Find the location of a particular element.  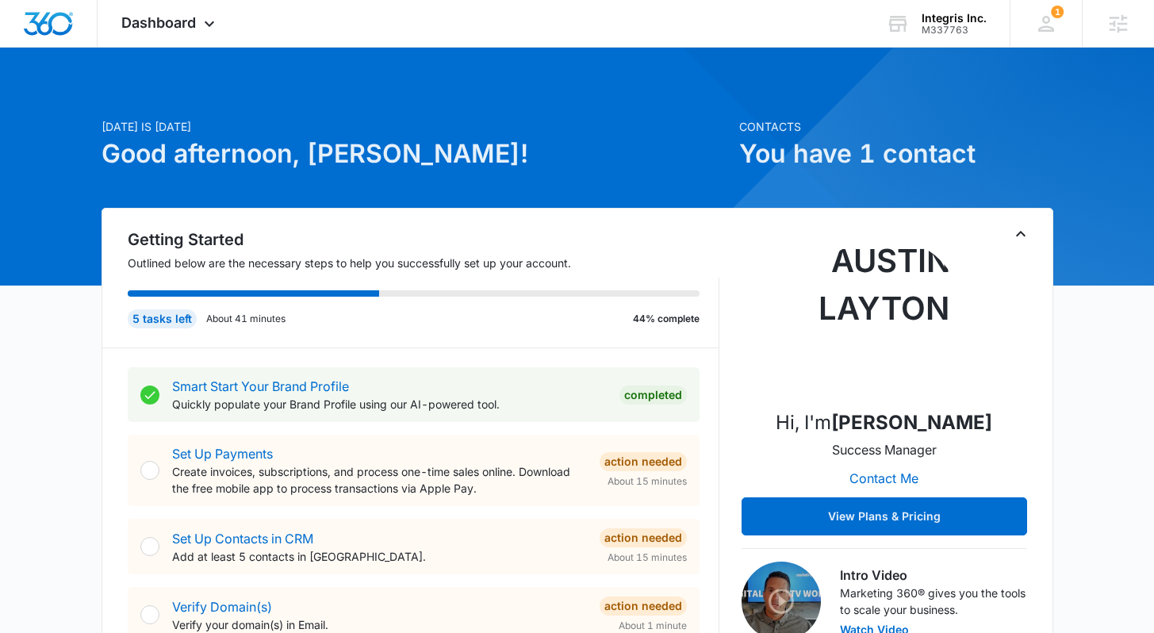

button: Toggle Collapse is located at coordinates (1021, 234).